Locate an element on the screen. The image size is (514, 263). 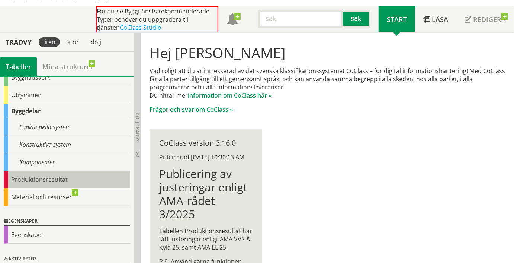
div: dölj is located at coordinates (96, 42).